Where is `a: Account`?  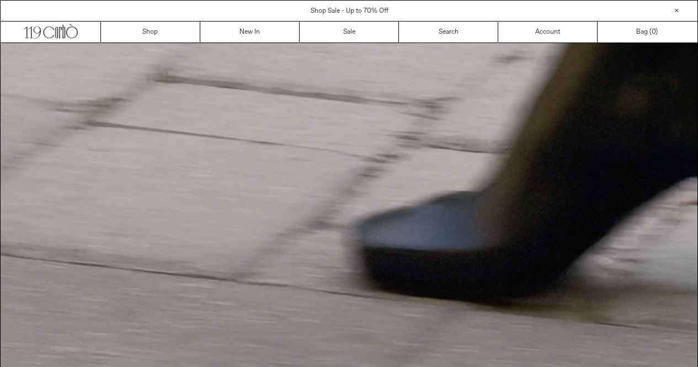 a: Account is located at coordinates (548, 32).